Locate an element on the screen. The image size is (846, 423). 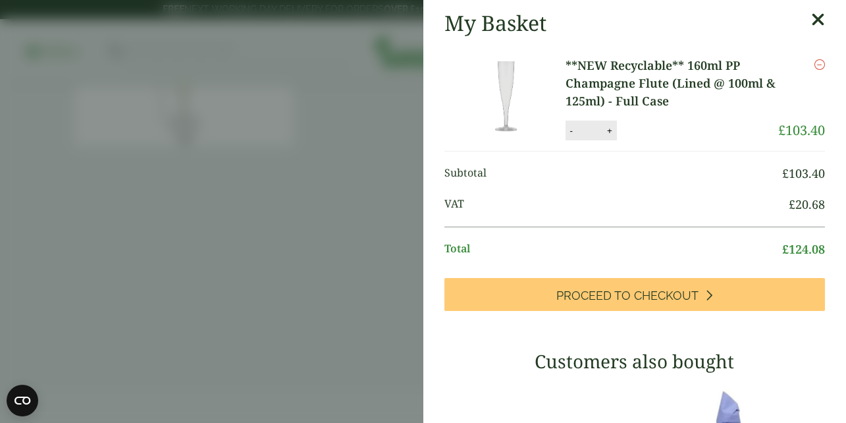
h3: Customers also bought is located at coordinates (635, 362).